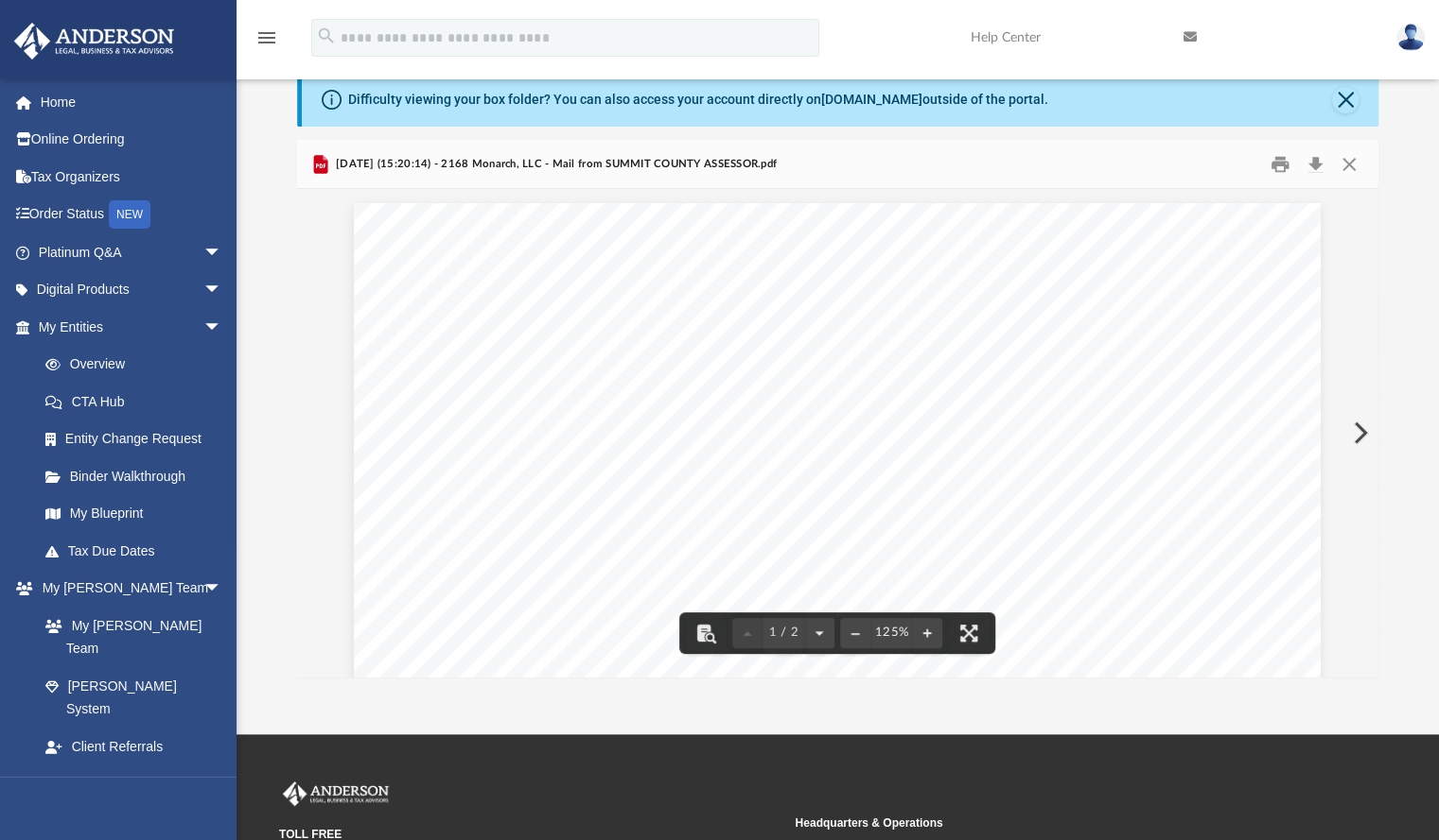  Describe the element at coordinates (129, 215) in the screenshot. I see `div: NEW` at that location.